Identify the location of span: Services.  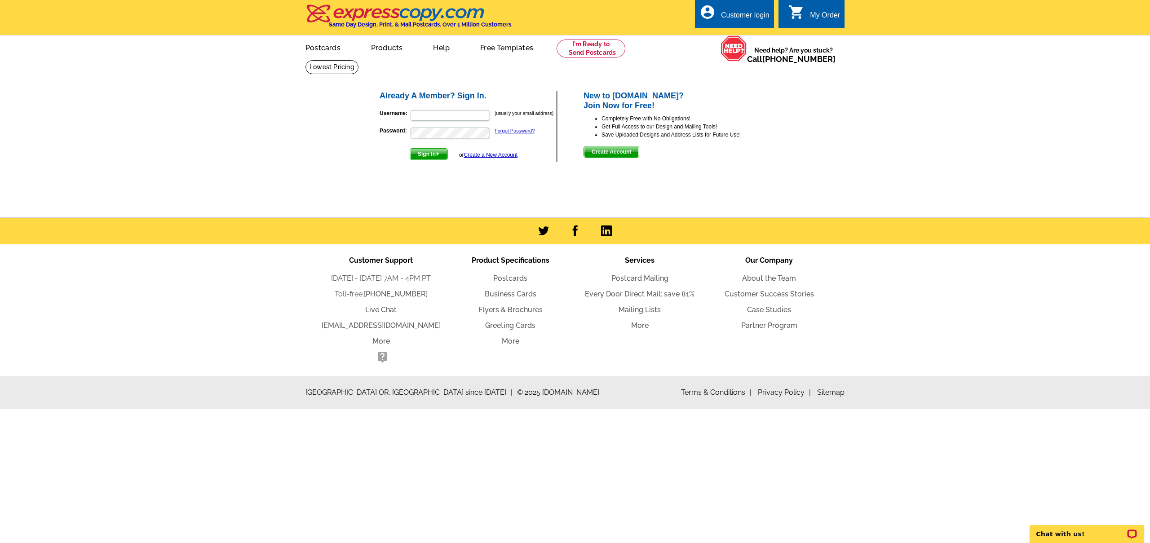
(640, 260).